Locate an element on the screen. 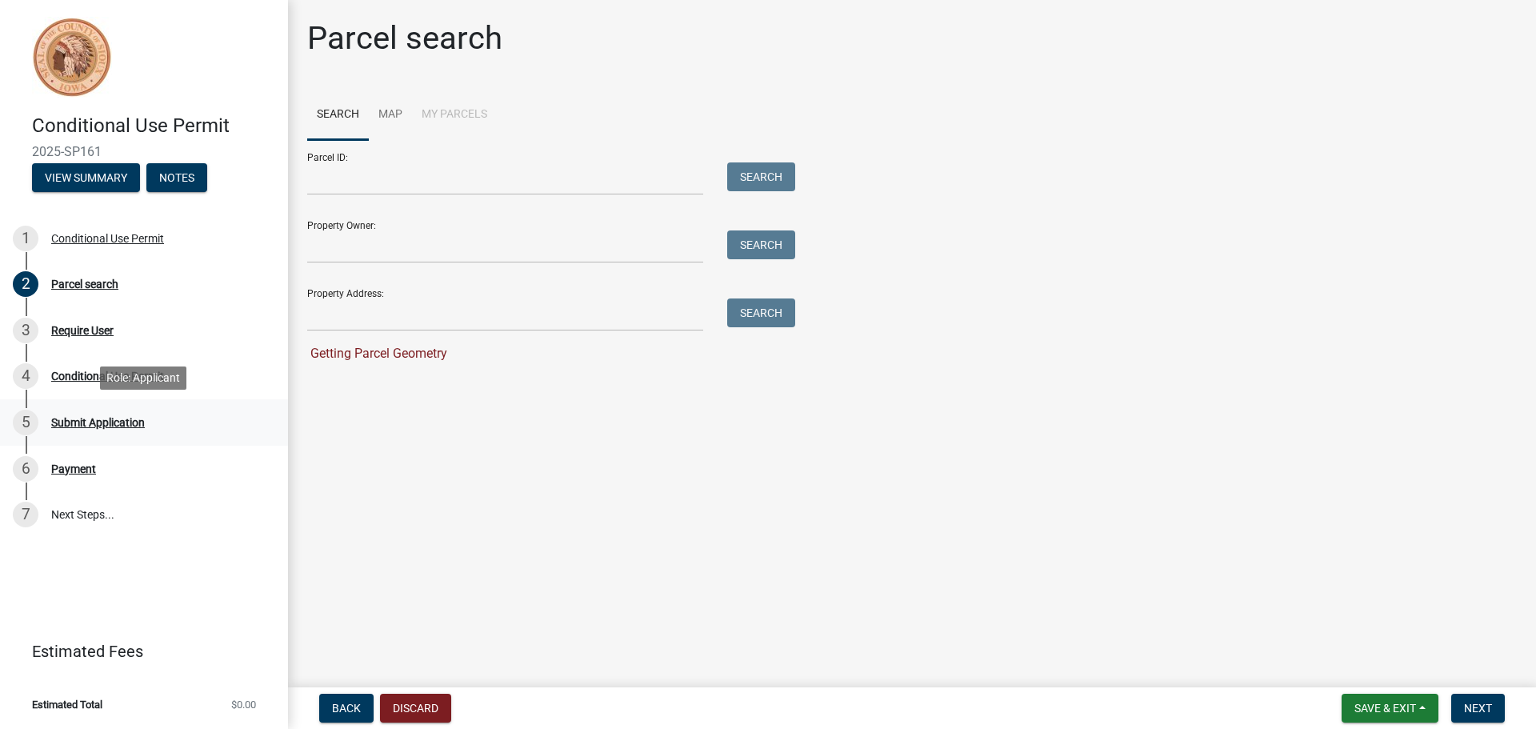  div: Role: Applicant is located at coordinates (143, 378).